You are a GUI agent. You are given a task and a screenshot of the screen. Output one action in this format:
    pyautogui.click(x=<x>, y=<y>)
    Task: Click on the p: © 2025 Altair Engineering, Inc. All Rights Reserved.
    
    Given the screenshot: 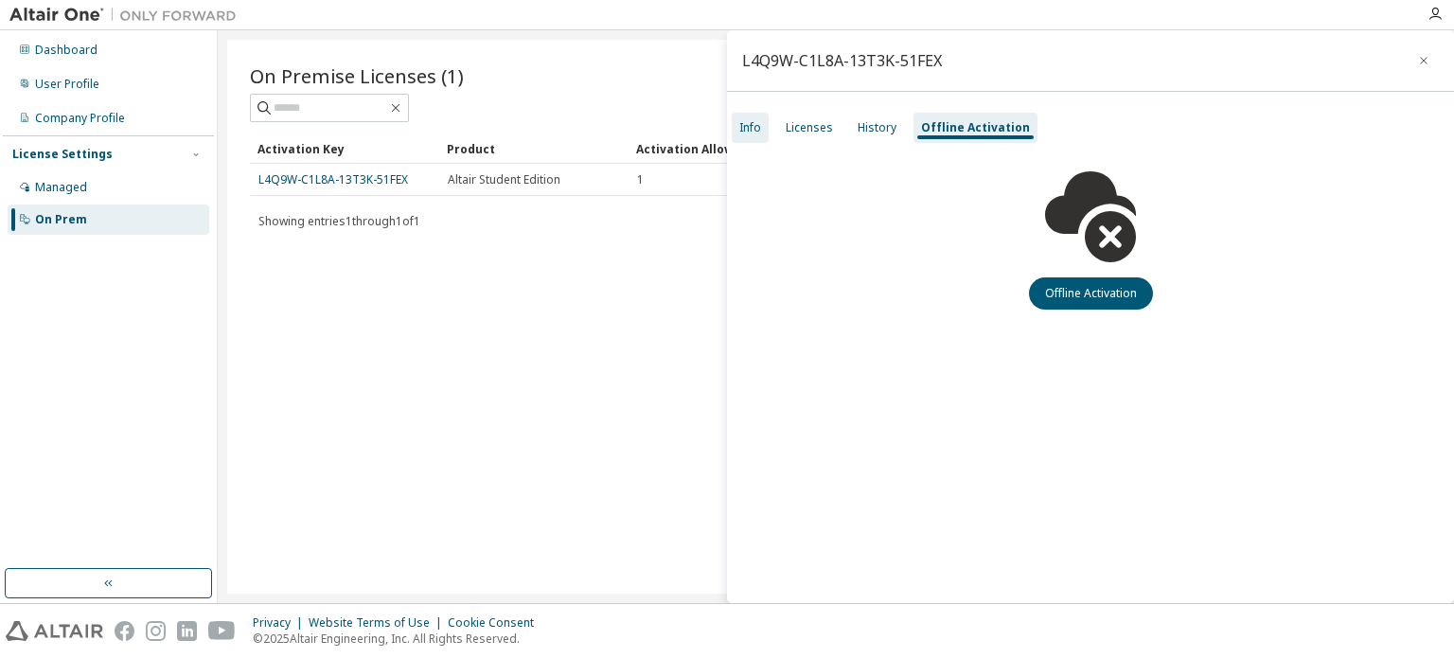 What is the action you would take?
    pyautogui.click(x=399, y=638)
    